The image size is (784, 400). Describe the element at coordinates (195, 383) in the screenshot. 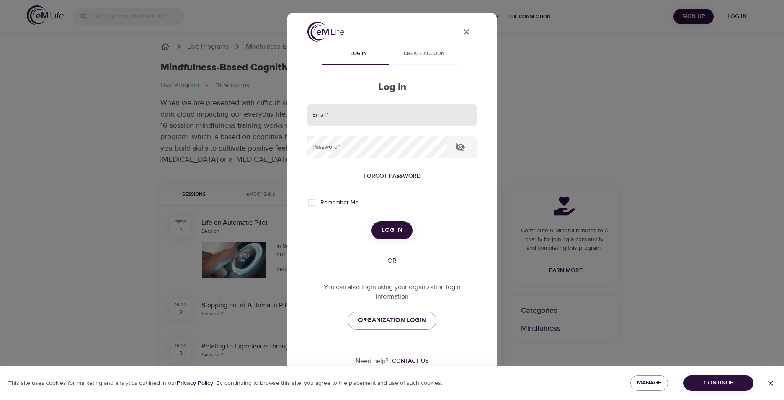

I see `b: Privacy Policy` at that location.